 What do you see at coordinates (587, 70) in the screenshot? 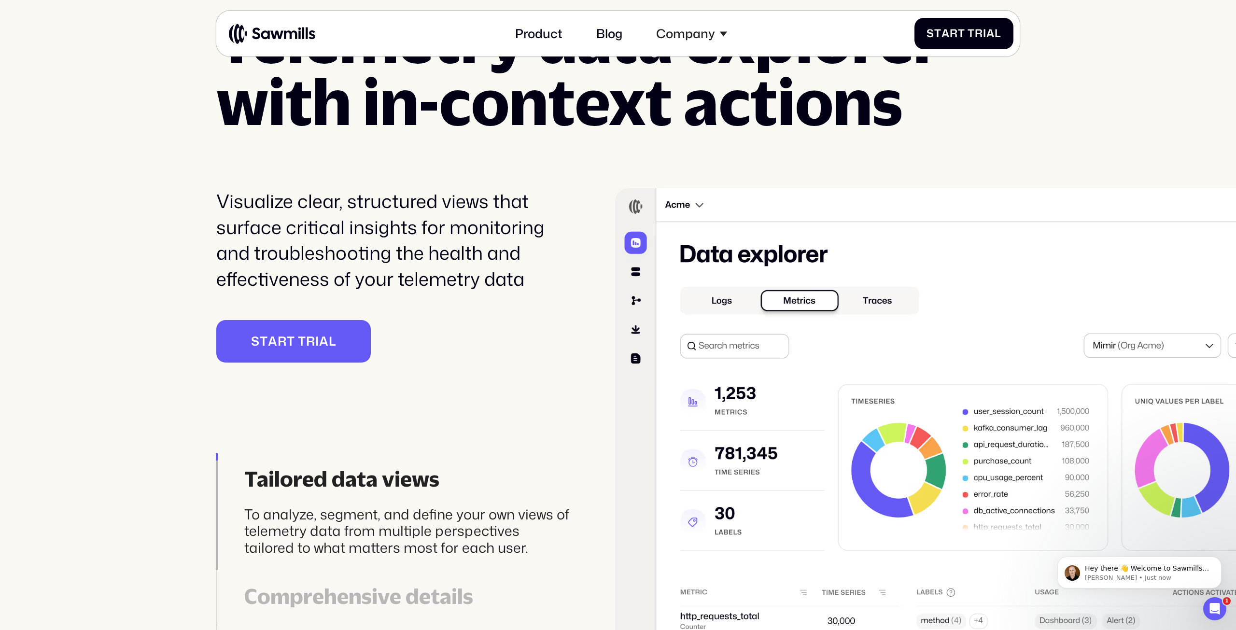
I see `h2: Telemetry data explorer with in-context actions` at bounding box center [587, 70].